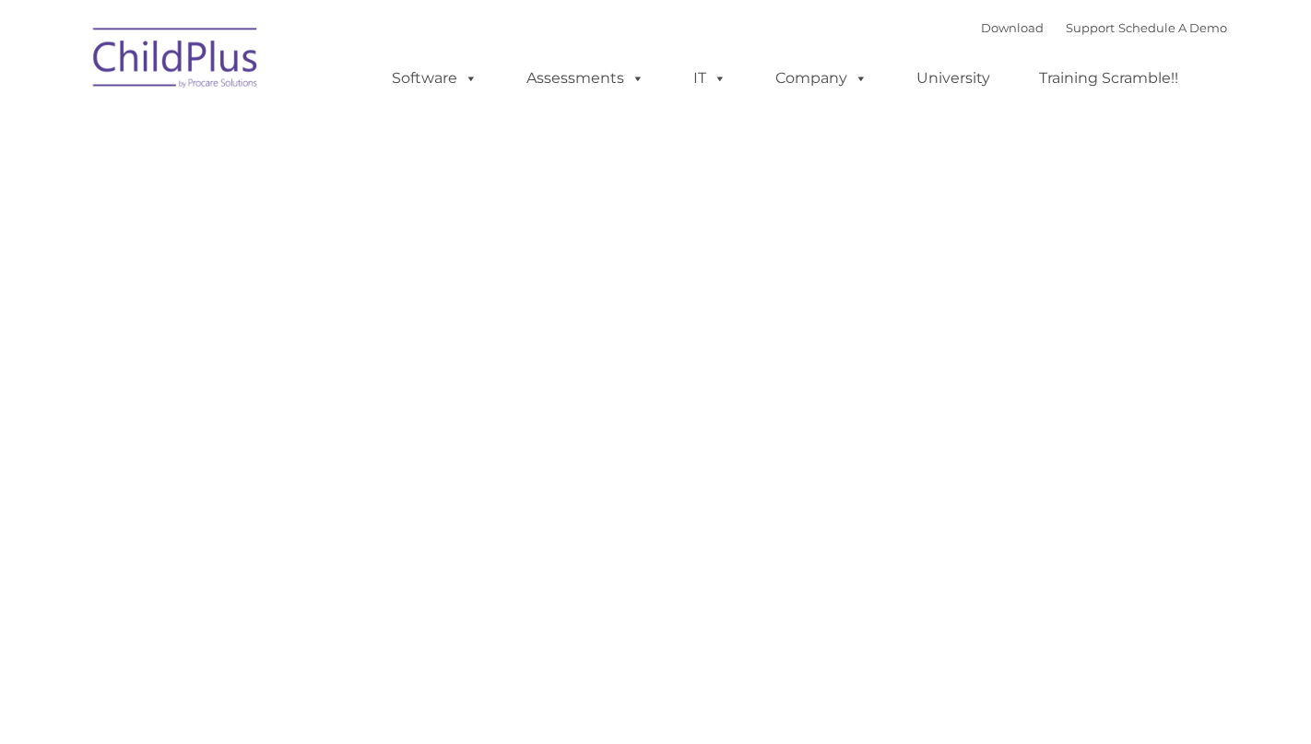 The height and width of the screenshot is (744, 1311). I want to click on a: University, so click(953, 78).